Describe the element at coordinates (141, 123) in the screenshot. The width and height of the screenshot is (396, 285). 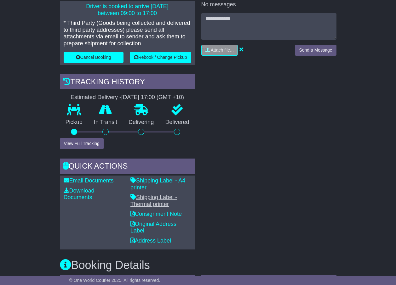
I see `p: Delivering` at that location.